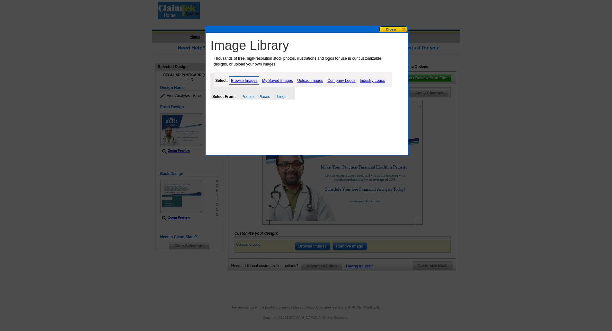  Describe the element at coordinates (310, 81) in the screenshot. I see `a: Upload Images` at that location.